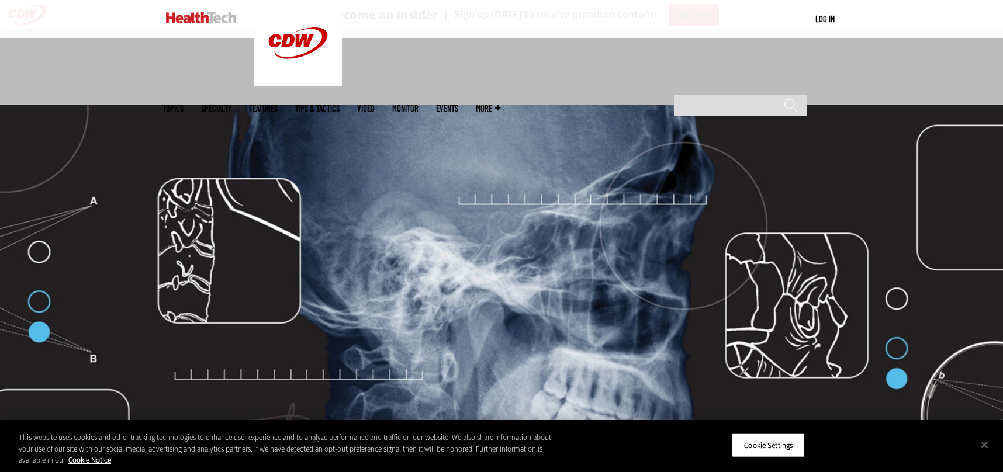  I want to click on span: Specialty, so click(216, 108).